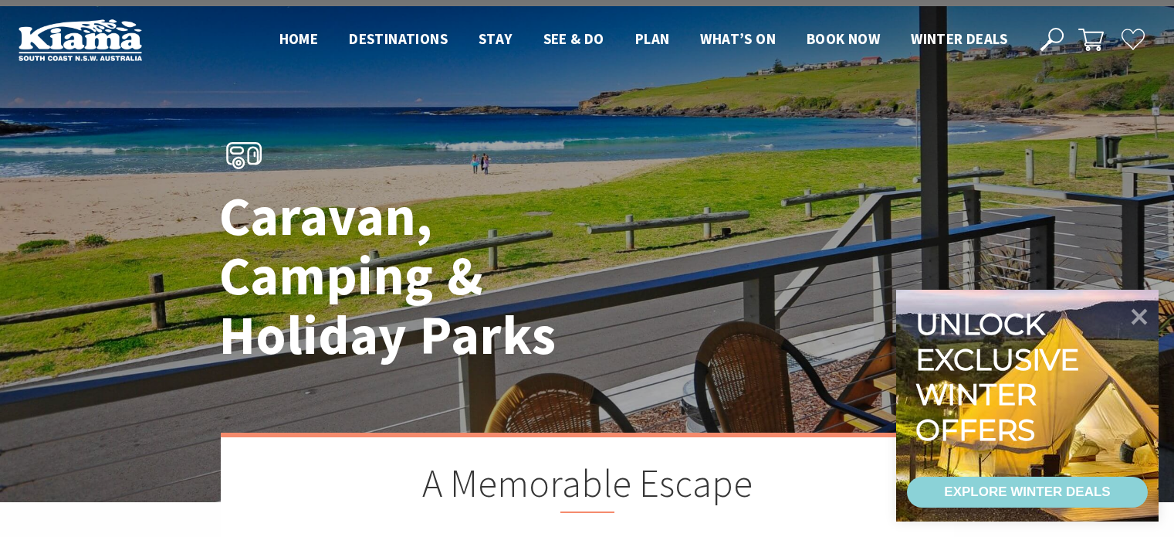 Image resolution: width=1174 pixels, height=537 pixels. Describe the element at coordinates (398, 39) in the screenshot. I see `span: Destinations` at that location.